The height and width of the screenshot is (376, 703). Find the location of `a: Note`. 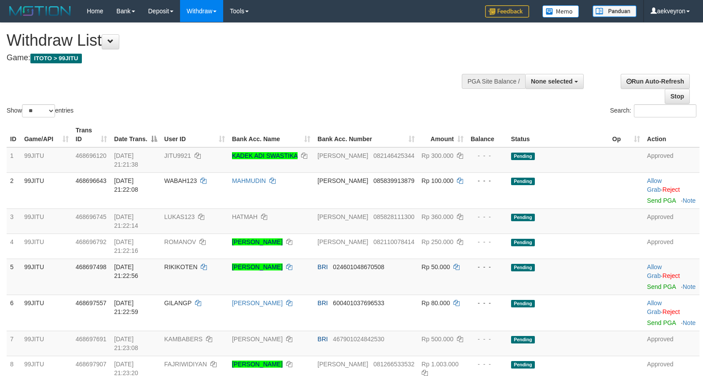

a: Note is located at coordinates (689, 201).